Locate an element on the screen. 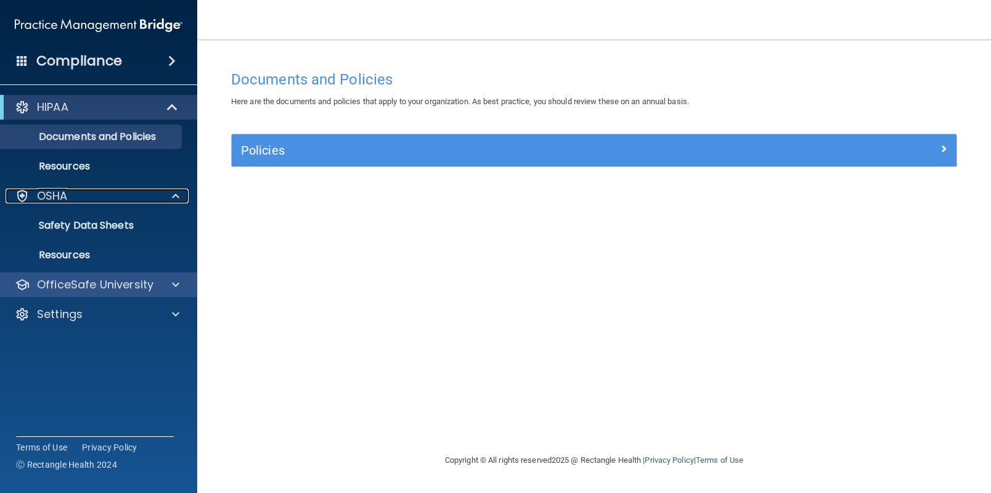 This screenshot has width=991, height=493. p: Documents and Policies is located at coordinates (92, 137).